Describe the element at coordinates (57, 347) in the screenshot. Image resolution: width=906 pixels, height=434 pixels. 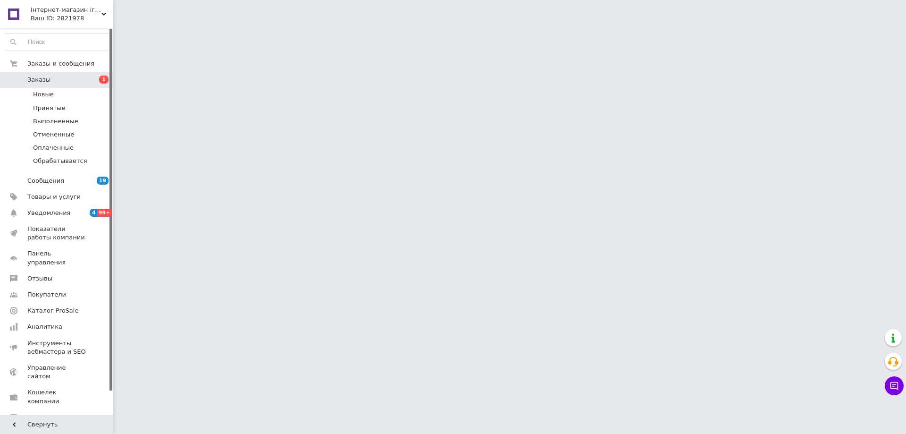
I see `span: Инструменты вебмастера и SEO` at that location.